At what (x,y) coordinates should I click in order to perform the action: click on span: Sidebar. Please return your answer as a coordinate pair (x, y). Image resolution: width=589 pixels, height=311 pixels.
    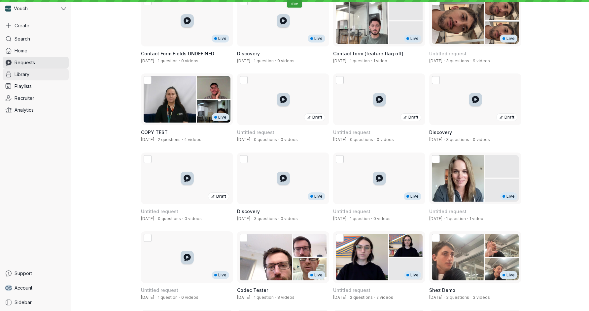
    Looking at the image, I should click on (23, 303).